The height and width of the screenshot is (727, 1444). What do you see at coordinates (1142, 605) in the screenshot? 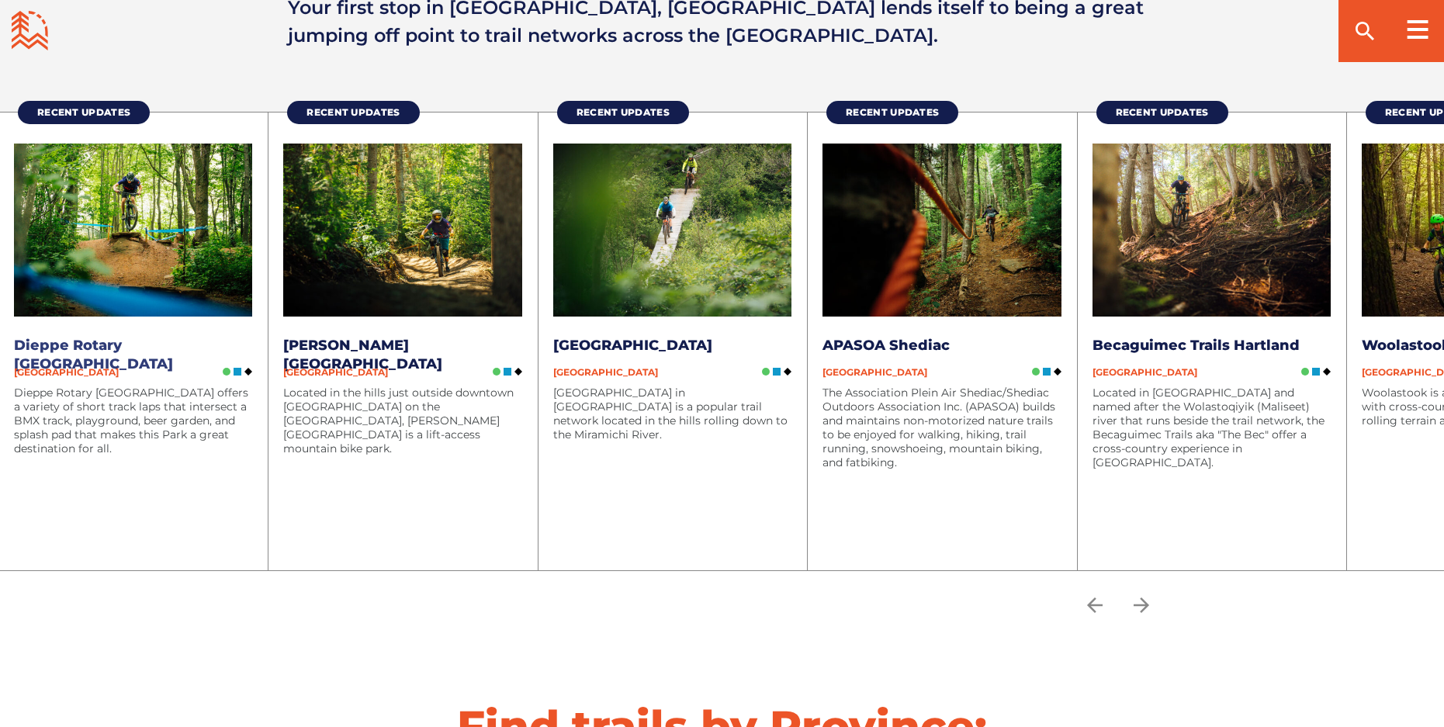
I see `ion-icon: arrow forward` at bounding box center [1142, 605].